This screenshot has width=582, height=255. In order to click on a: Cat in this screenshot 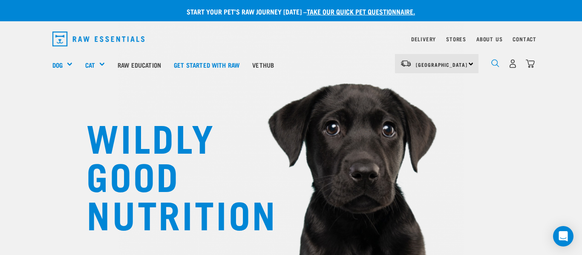, I will do `click(90, 65)`.